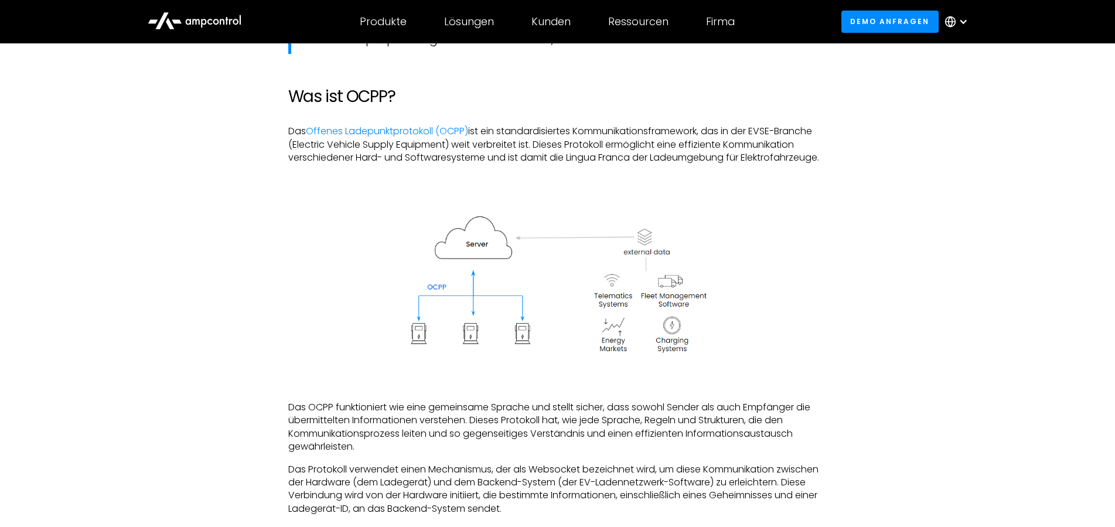 The width and height of the screenshot is (1115, 527). Describe the element at coordinates (657, 39) in the screenshot. I see `a: Eine Demo anfordern` at that location.